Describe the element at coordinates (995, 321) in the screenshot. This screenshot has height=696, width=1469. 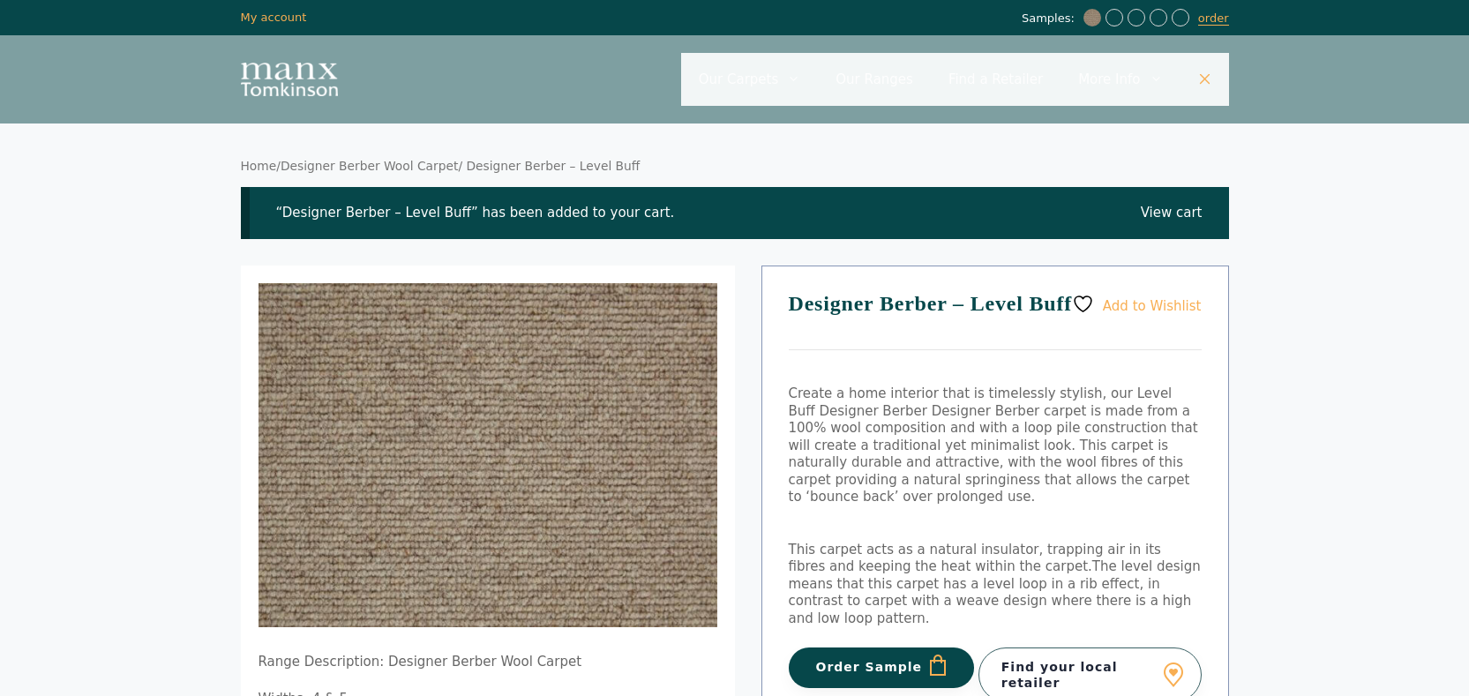
I see `h1: Designer Berber – Level Buff` at that location.